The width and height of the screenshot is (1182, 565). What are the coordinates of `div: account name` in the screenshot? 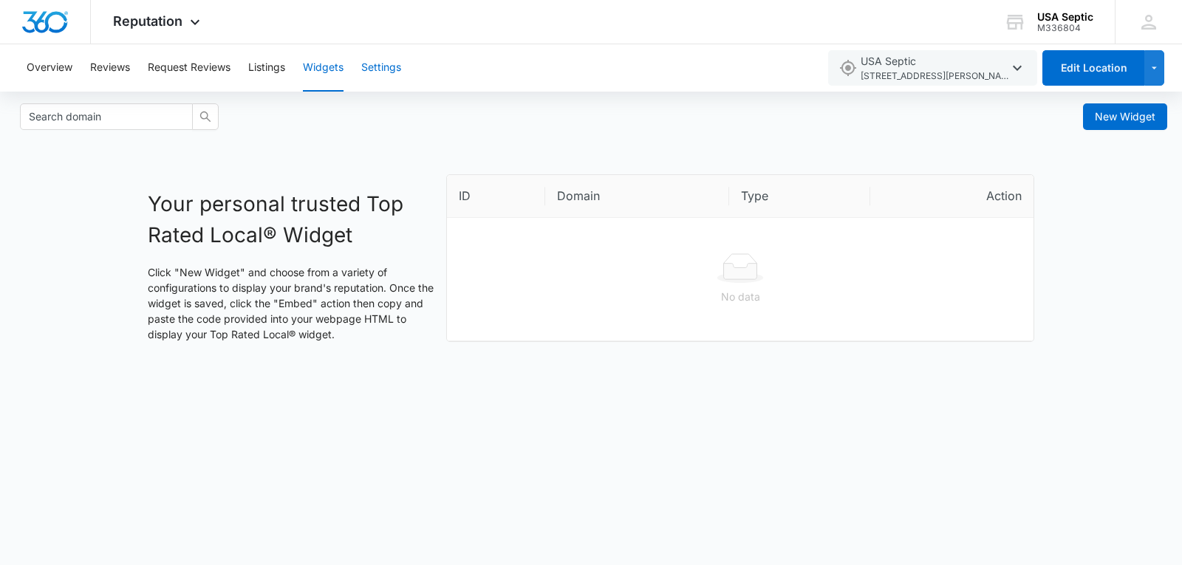 It's located at (1065, 17).